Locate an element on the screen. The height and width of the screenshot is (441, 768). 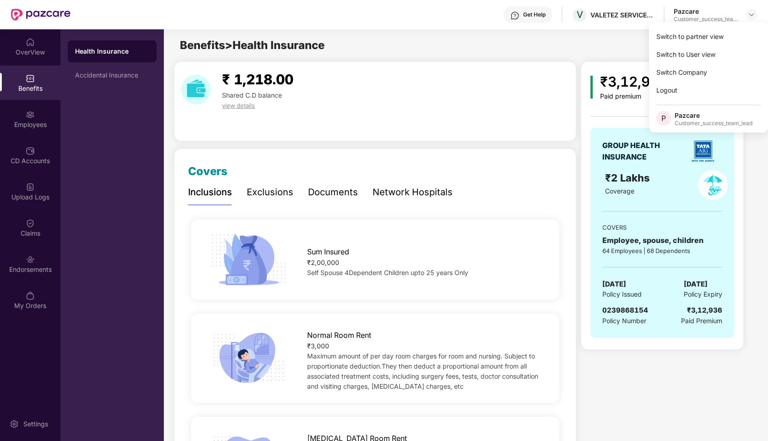
div: Documents is located at coordinates (333, 192).